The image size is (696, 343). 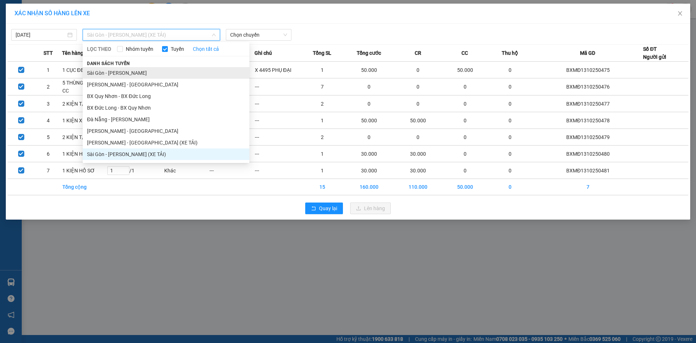 What do you see at coordinates (177, 49) in the screenshot?
I see `span: Tuyến` at bounding box center [177, 49].